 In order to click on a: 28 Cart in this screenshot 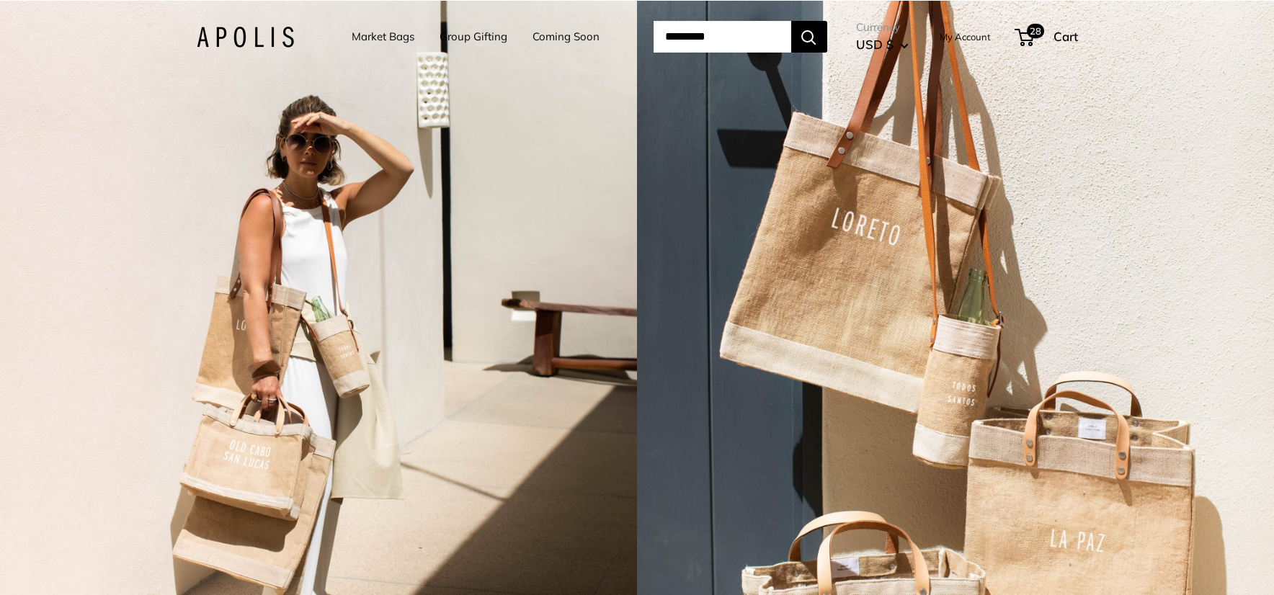, I will do `click(1047, 37)`.